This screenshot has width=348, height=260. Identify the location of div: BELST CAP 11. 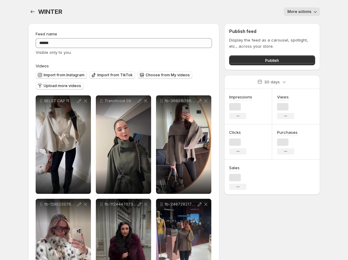
(63, 145).